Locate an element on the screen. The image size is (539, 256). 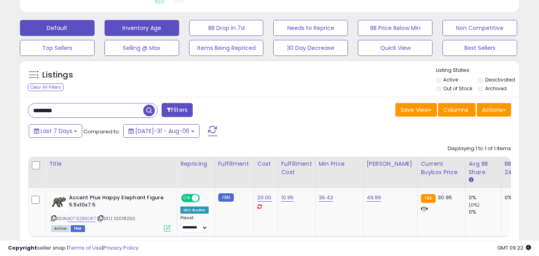
label: Active is located at coordinates (450, 79).